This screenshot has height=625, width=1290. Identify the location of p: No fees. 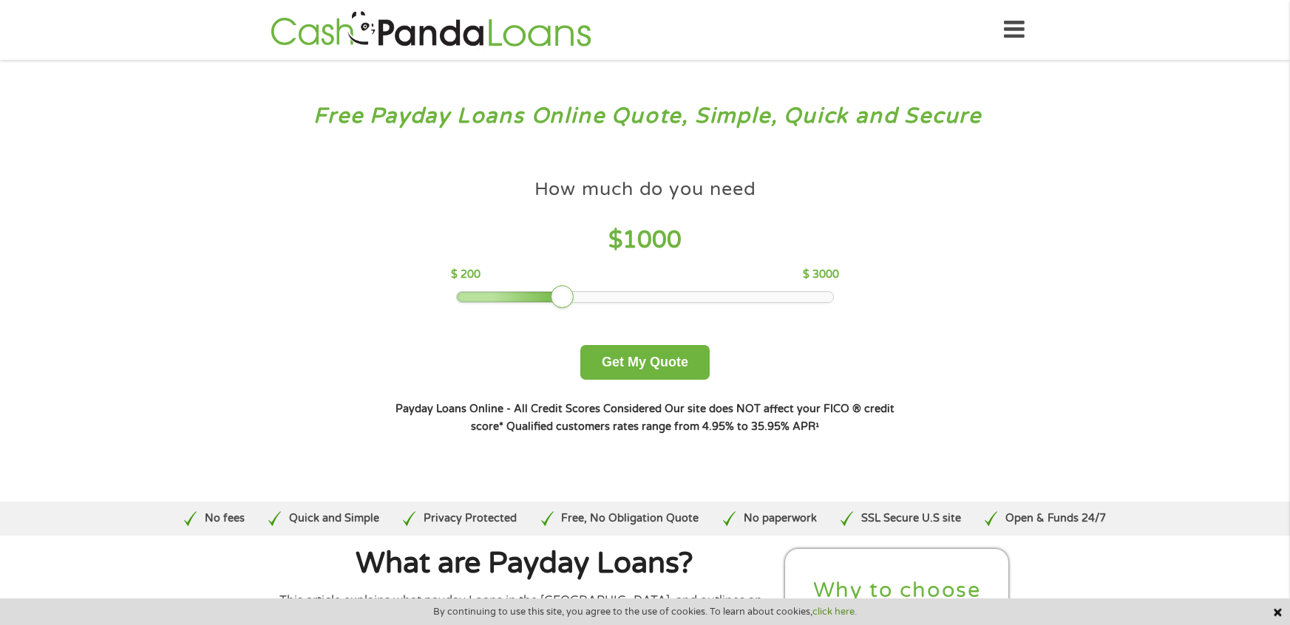
(225, 519).